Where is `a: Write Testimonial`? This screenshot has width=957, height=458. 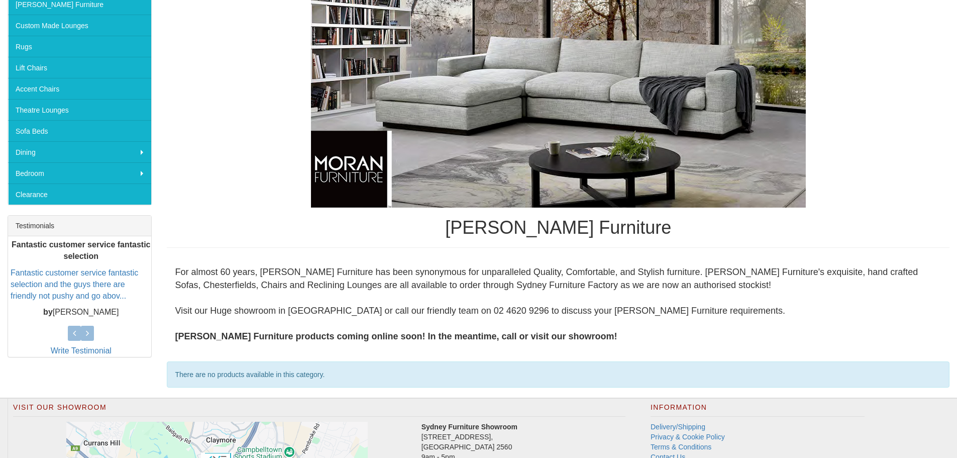 a: Write Testimonial is located at coordinates (81, 350).